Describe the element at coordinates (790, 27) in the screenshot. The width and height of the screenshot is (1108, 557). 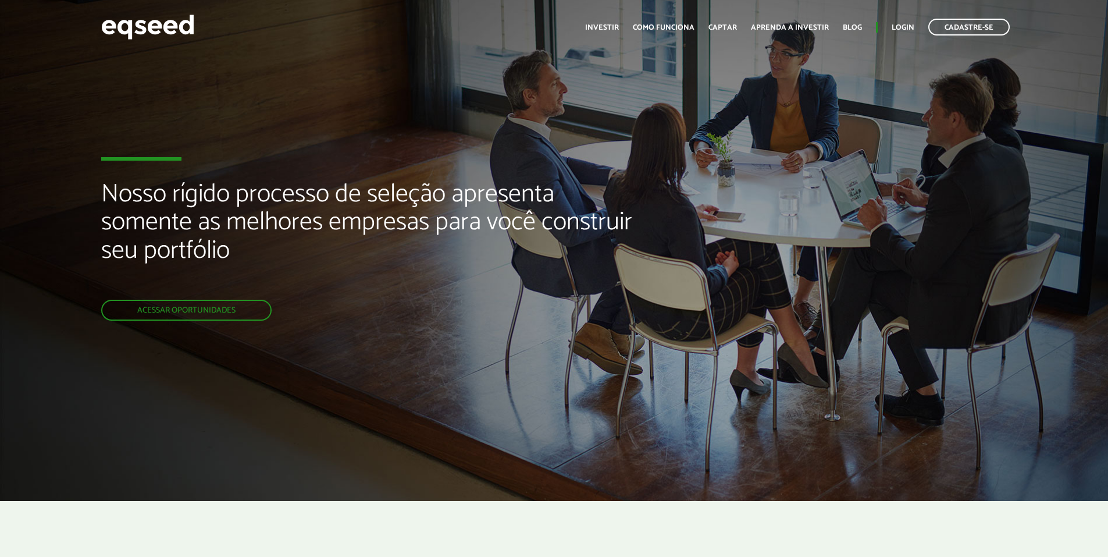
I see `a: Aprenda a investir` at that location.